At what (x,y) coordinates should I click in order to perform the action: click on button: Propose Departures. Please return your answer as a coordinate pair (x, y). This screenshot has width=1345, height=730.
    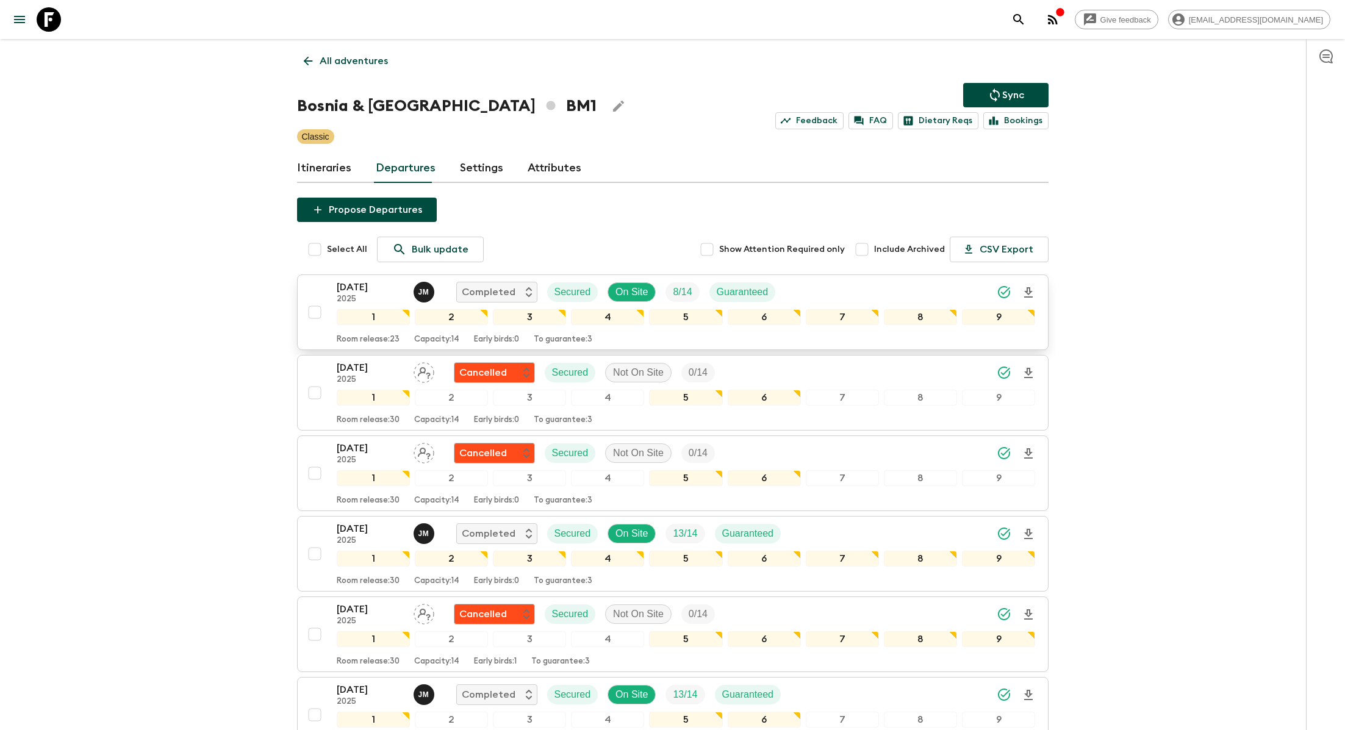
    Looking at the image, I should click on (367, 210).